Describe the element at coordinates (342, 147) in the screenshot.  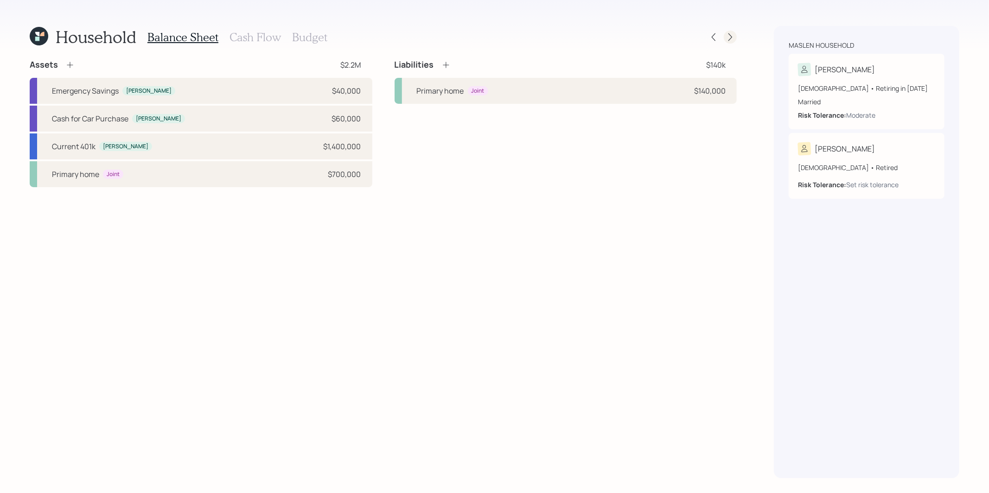
I see `div: $1,400,000` at that location.